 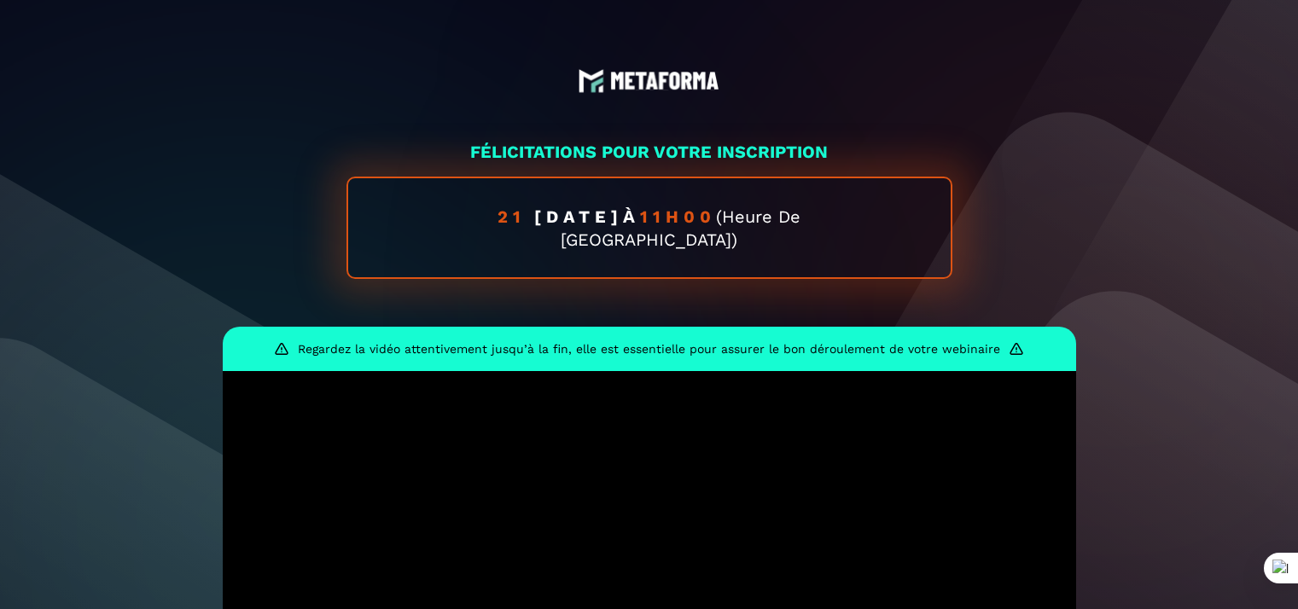 What do you see at coordinates (677, 217) in the screenshot?
I see `span: 11h00` at bounding box center [677, 217].